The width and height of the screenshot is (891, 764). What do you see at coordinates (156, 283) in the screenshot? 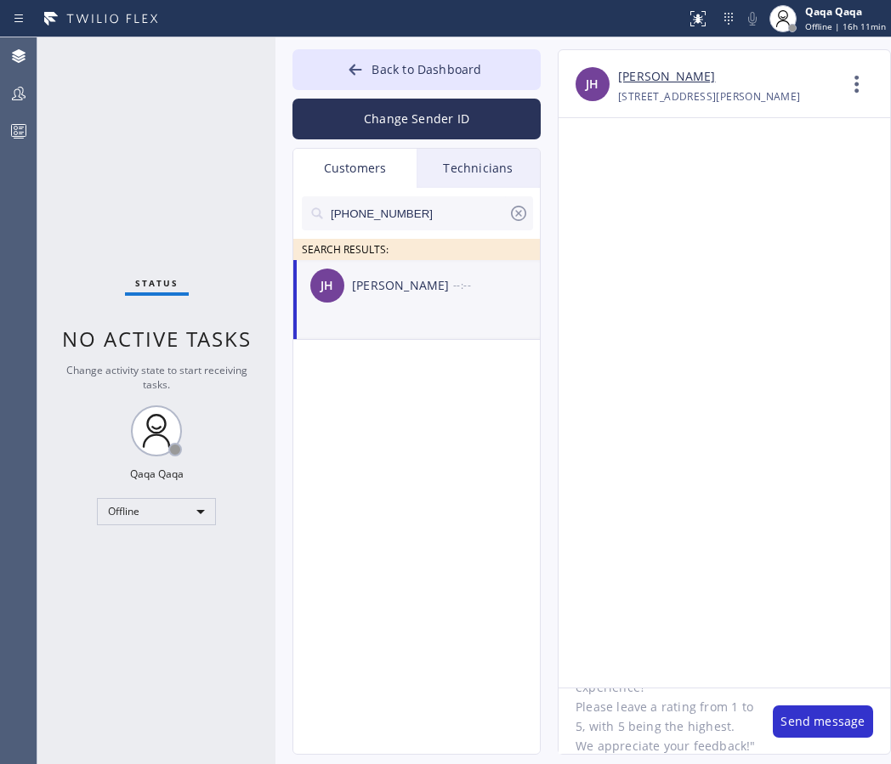
I see `span: Status` at bounding box center [156, 283].